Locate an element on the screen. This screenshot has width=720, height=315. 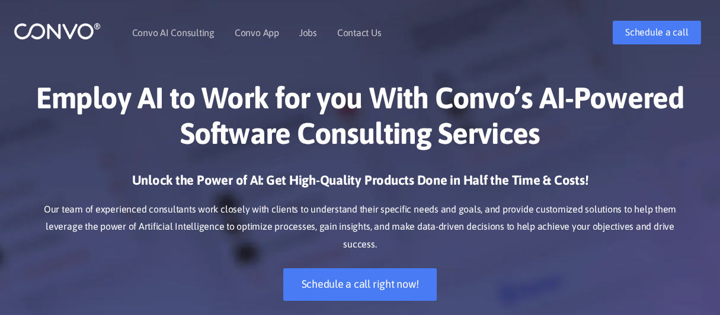
h3: Unlock the Power of AI: Get High-Quality Products Done in Half the Time & Costs! is located at coordinates (360, 185).